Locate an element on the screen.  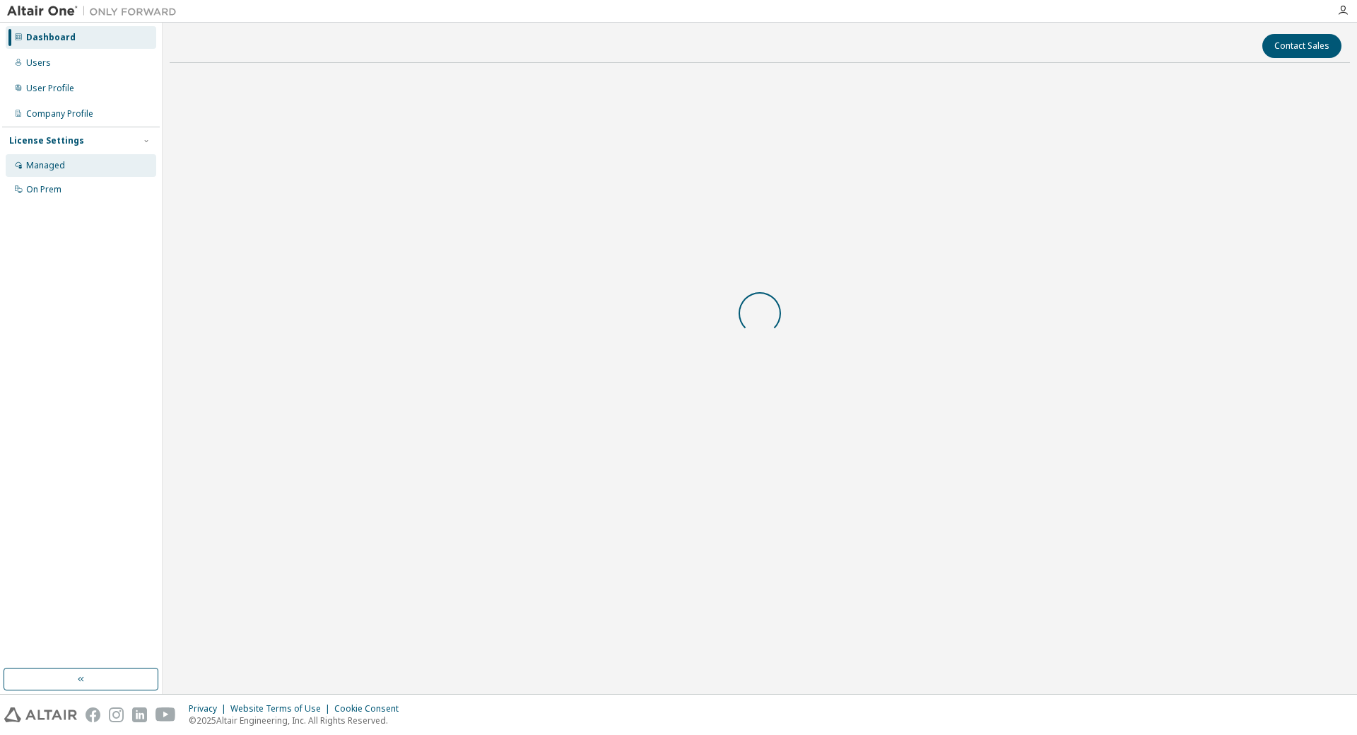
div: Website Terms of Use is located at coordinates (282, 708).